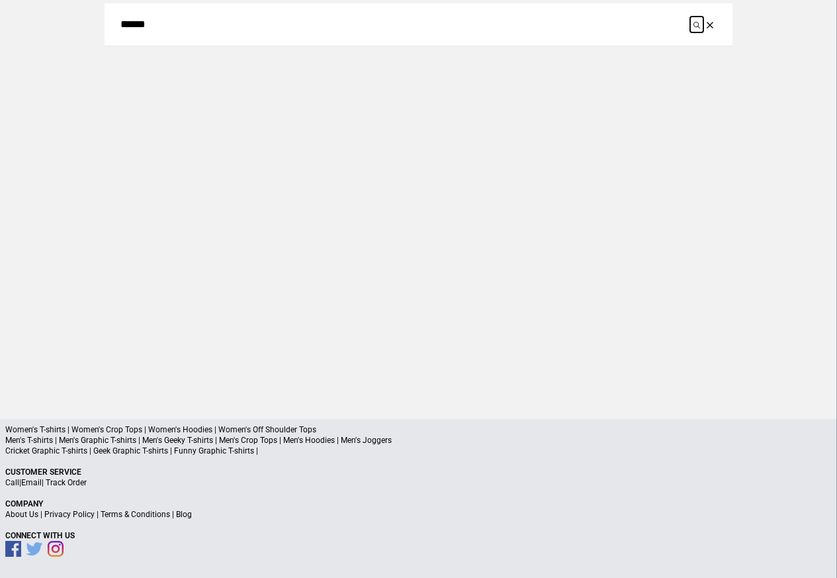 This screenshot has height=578, width=837. Describe the element at coordinates (12, 482) in the screenshot. I see `a: Call` at that location.